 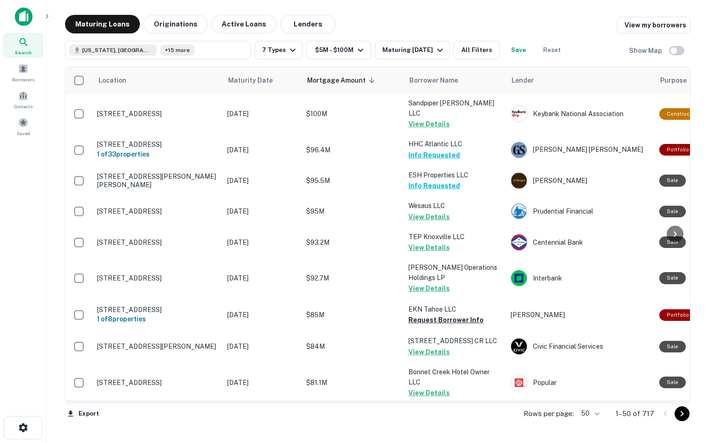 I want to click on span: Borrowers, so click(x=23, y=79).